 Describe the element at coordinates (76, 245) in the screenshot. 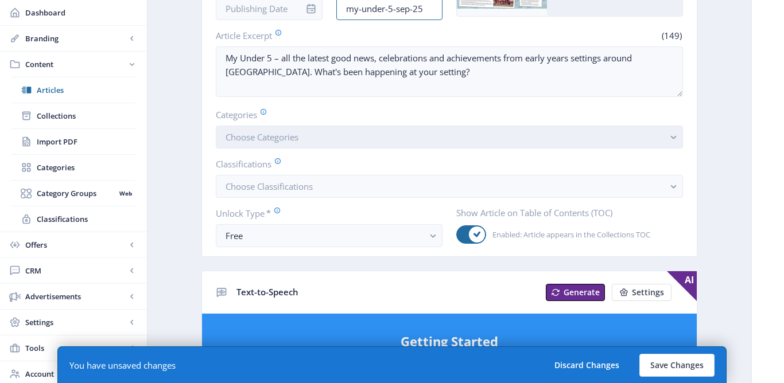

I see `span: Offers` at that location.